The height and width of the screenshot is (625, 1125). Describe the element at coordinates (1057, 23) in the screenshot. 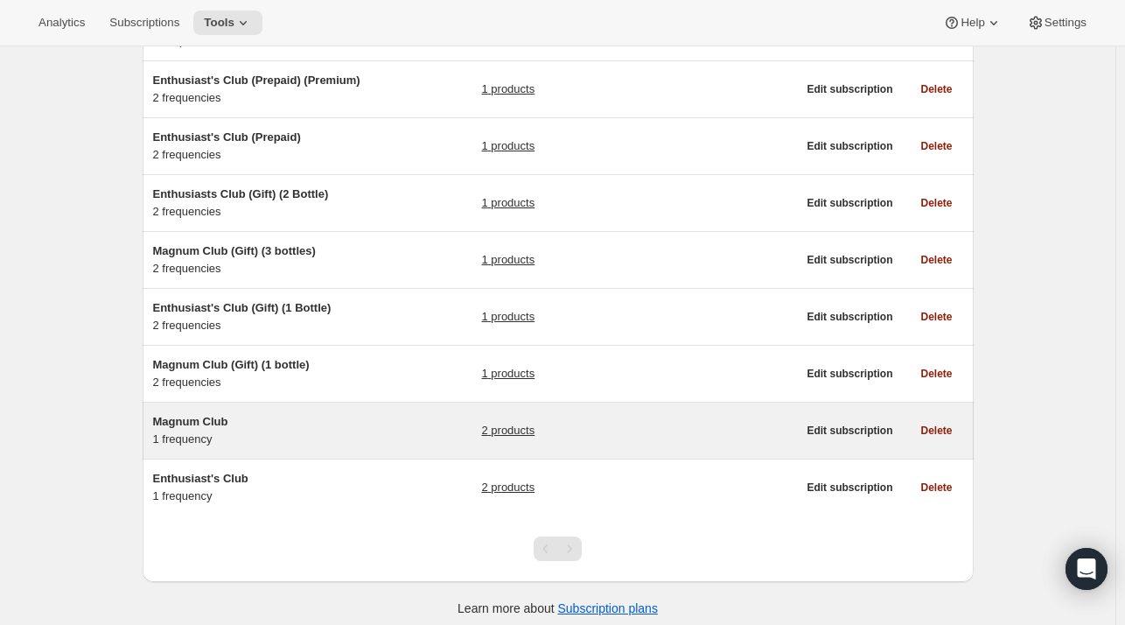

I see `button: Settings` at that location.